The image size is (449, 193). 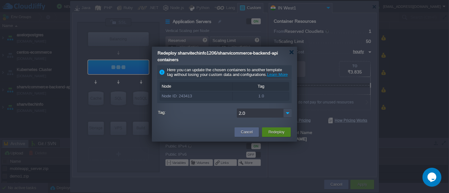 I want to click on span: Redeploy shanvitechinfo1206/shanvicommerce-backend-api containers, so click(x=218, y=56).